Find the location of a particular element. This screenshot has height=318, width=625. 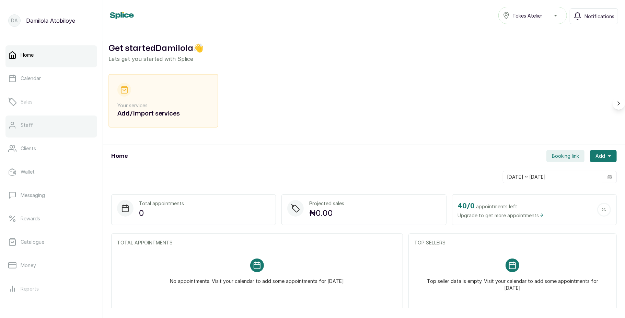

p: Staff is located at coordinates (27, 125).